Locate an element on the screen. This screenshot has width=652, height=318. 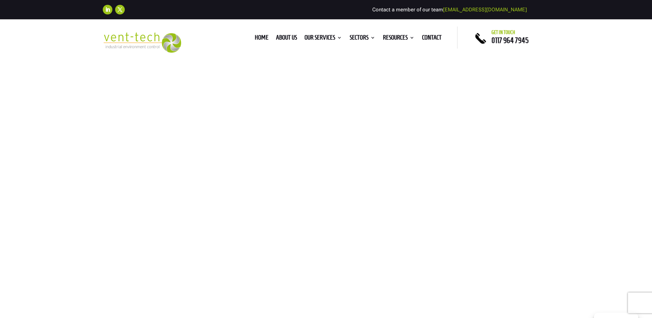
span: 0117 964 7945 is located at coordinates (510, 40).